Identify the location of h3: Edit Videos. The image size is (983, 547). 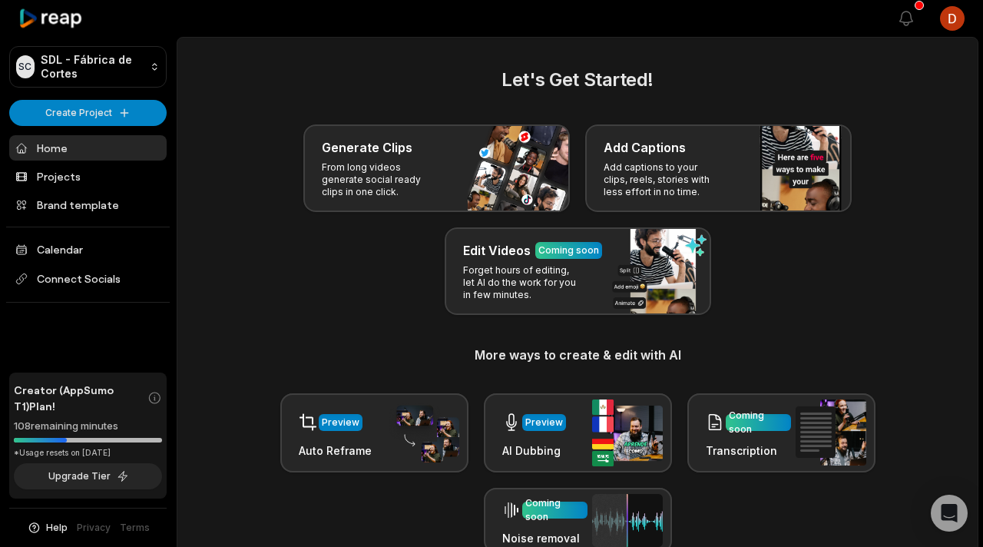
(497, 250).